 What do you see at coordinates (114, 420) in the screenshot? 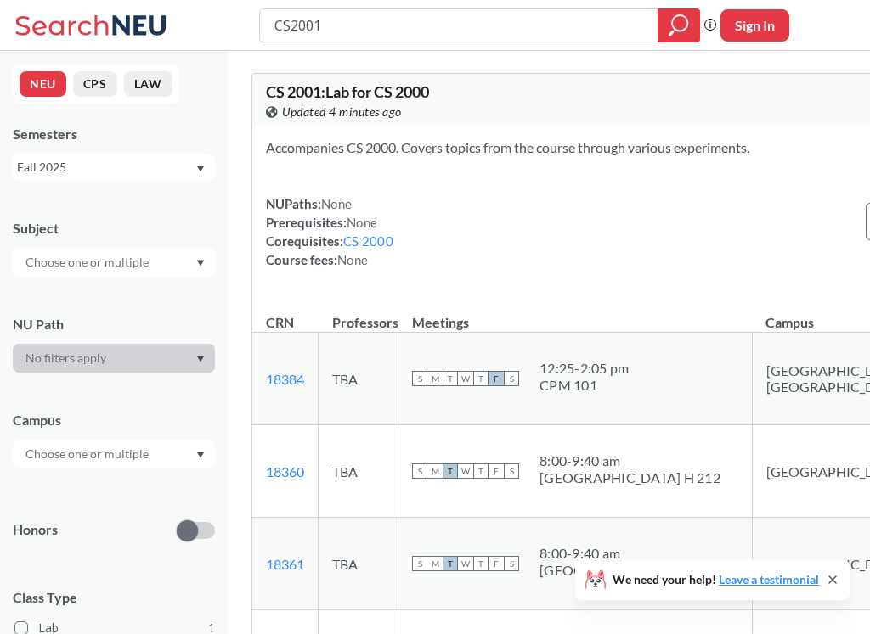
I see `div: Campus` at bounding box center [114, 420].